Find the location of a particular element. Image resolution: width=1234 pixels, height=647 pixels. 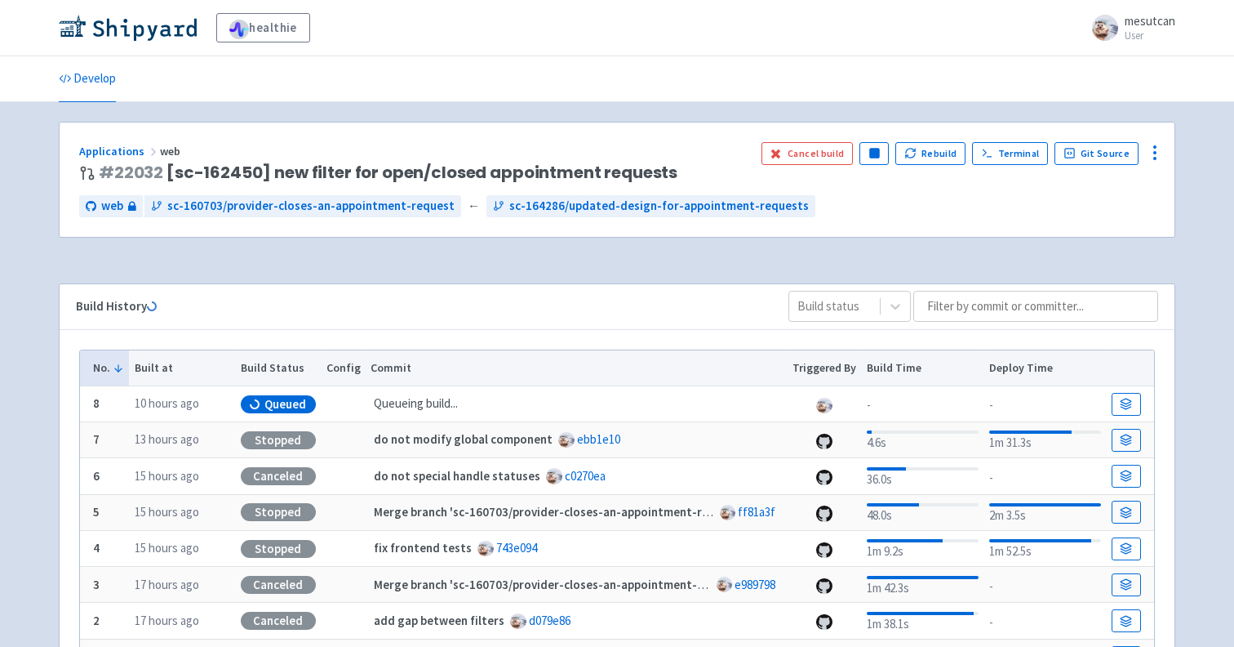

th: Built at is located at coordinates (182, 368).